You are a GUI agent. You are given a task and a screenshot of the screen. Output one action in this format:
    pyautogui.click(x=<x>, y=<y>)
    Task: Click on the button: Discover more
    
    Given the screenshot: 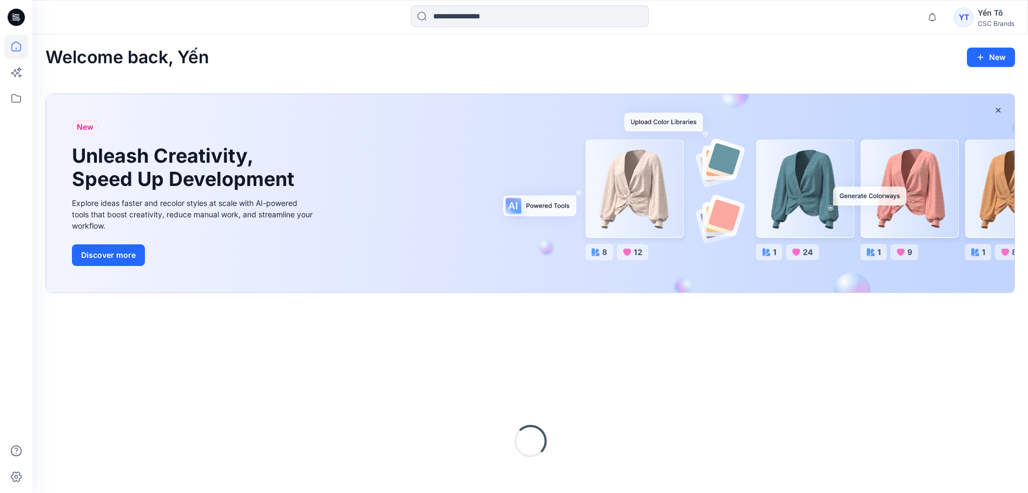 What is the action you would take?
    pyautogui.click(x=108, y=255)
    